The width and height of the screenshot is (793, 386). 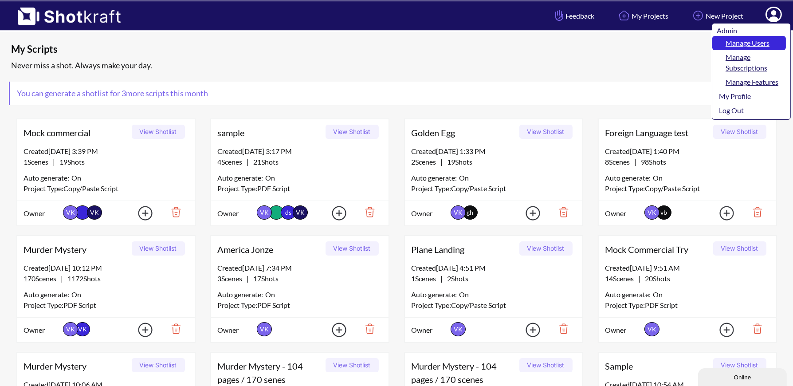 I want to click on img: Home Icon, so click(x=624, y=16).